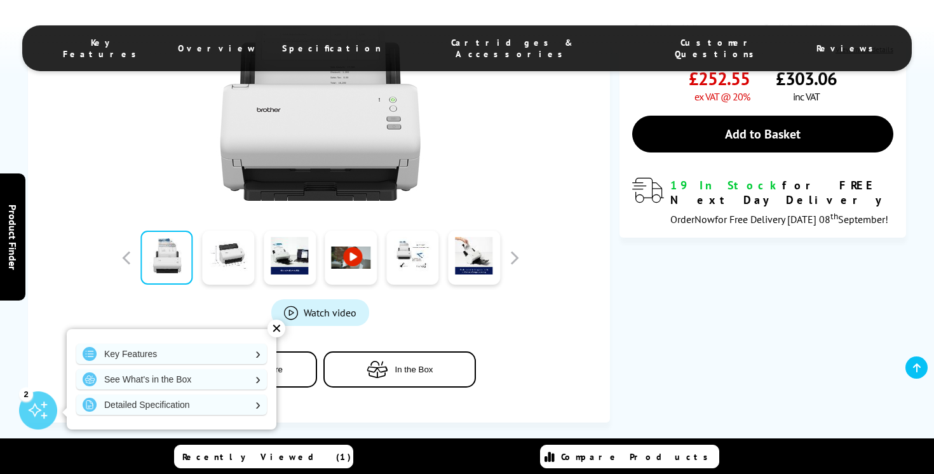 The height and width of the screenshot is (474, 934). What do you see at coordinates (264, 456) in the screenshot?
I see `a: Recently Viewed (1)` at bounding box center [264, 456].